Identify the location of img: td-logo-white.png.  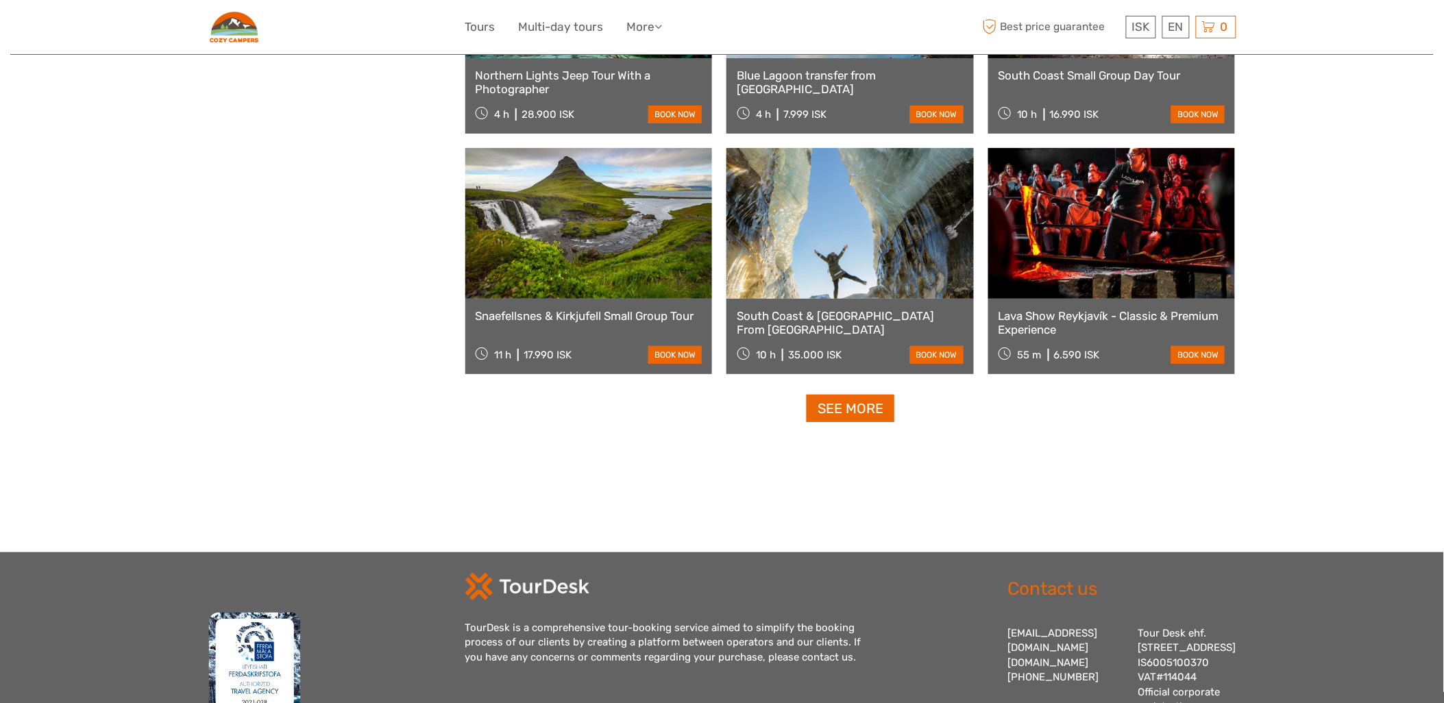
(527, 587).